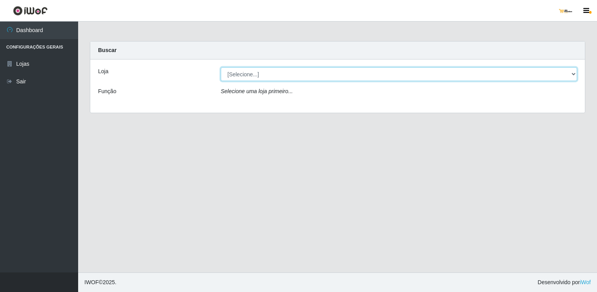  Describe the element at coordinates (586, 282) in the screenshot. I see `a: iWof` at that location.